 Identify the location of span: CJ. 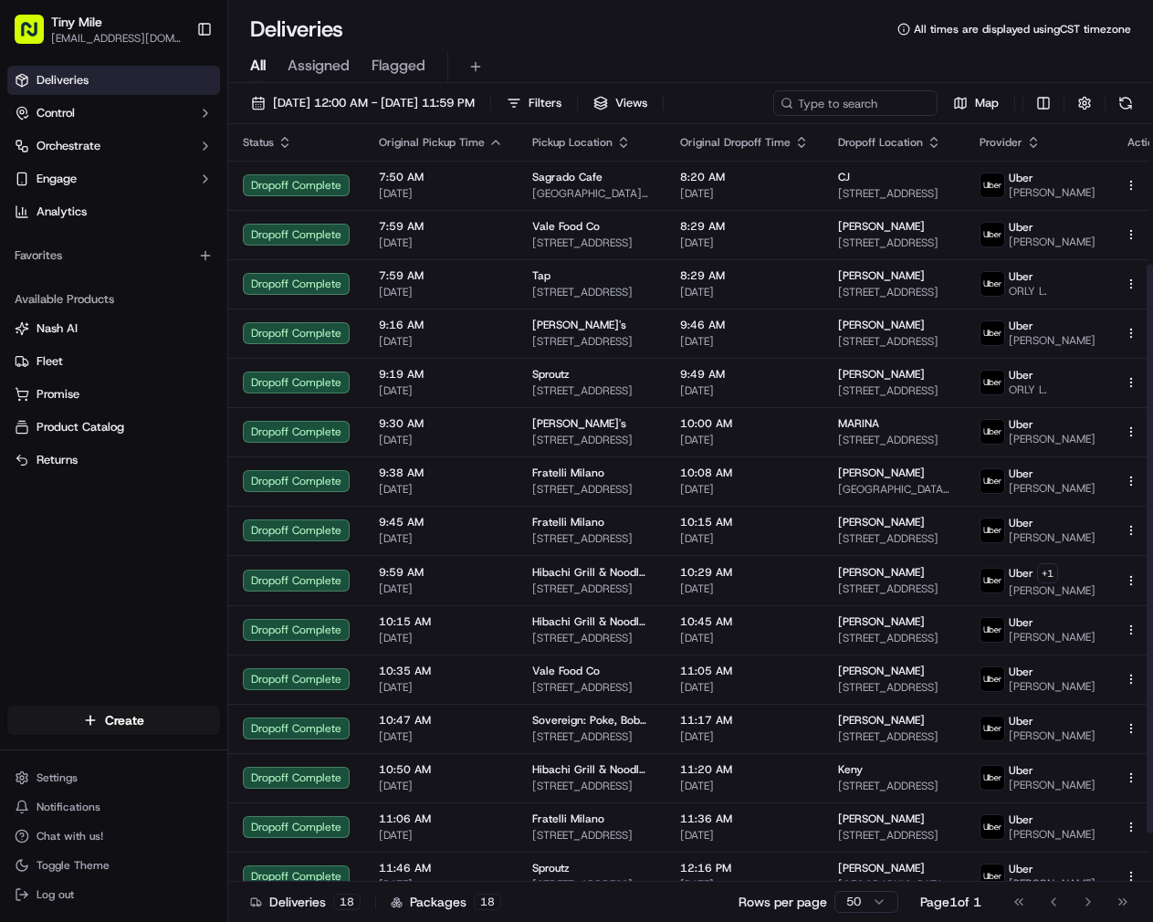
(843, 177).